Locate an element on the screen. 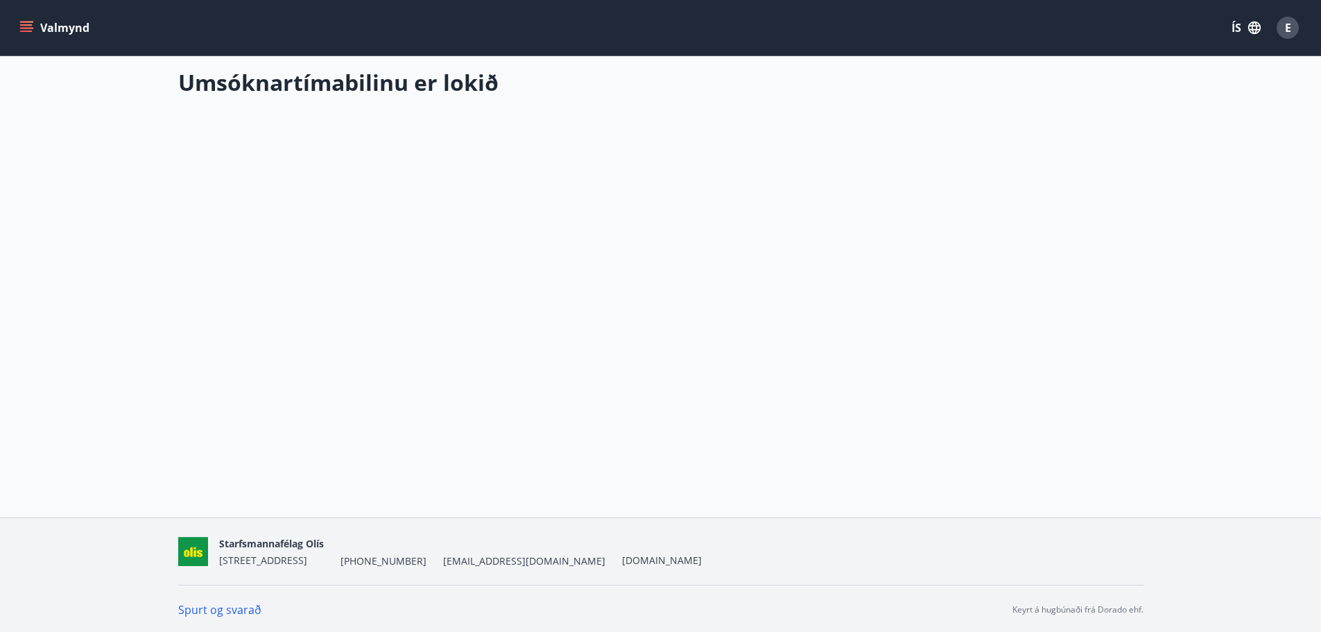 Image resolution: width=1321 pixels, height=632 pixels. span: E is located at coordinates (1288, 28).